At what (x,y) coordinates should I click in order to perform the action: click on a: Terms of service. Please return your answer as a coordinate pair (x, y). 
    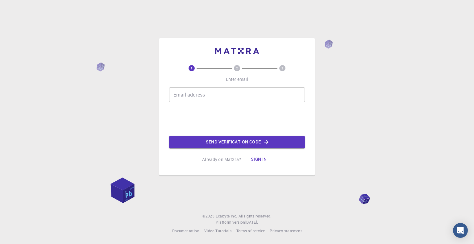
    Looking at the image, I should click on (251, 231).